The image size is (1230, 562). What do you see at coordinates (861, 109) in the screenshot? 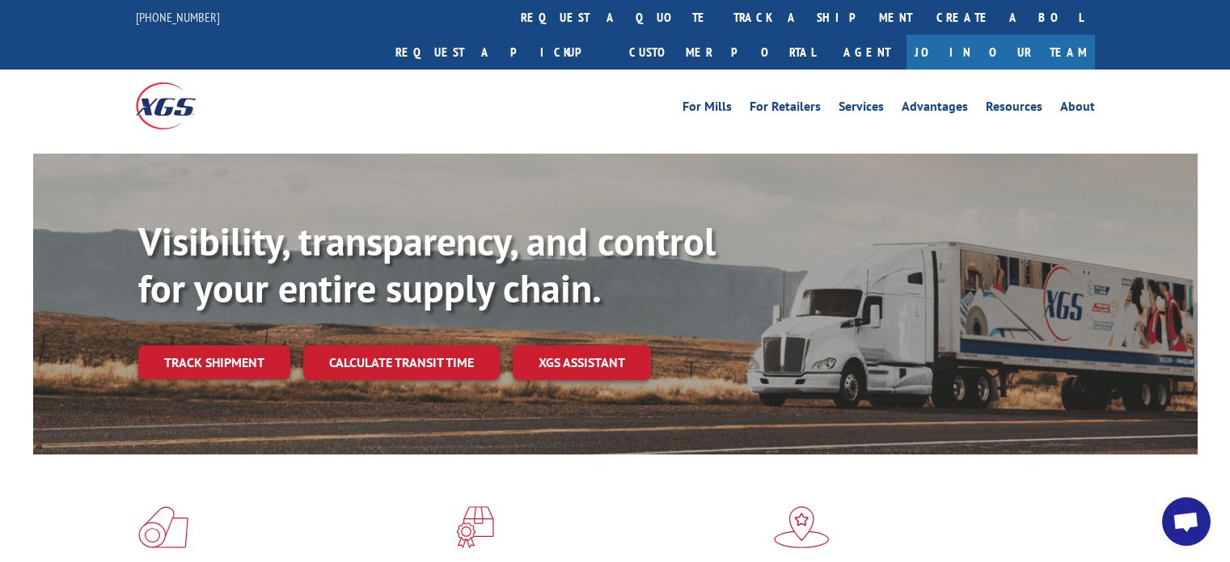
I see `a: Services` at bounding box center [861, 109].